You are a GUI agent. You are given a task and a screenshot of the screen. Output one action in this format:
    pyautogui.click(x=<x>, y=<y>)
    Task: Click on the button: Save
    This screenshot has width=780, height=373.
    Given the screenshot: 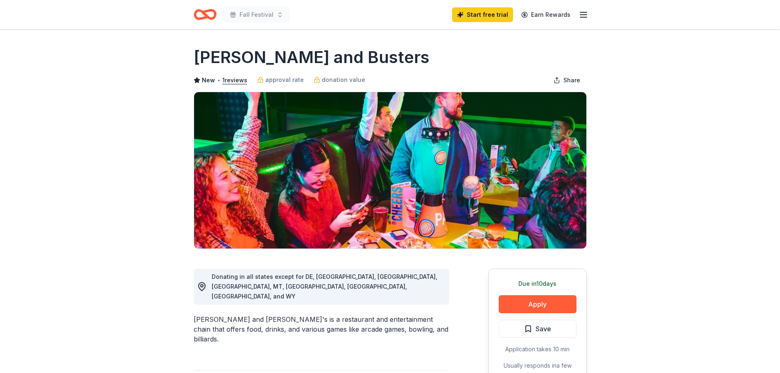 What is the action you would take?
    pyautogui.click(x=538, y=329)
    